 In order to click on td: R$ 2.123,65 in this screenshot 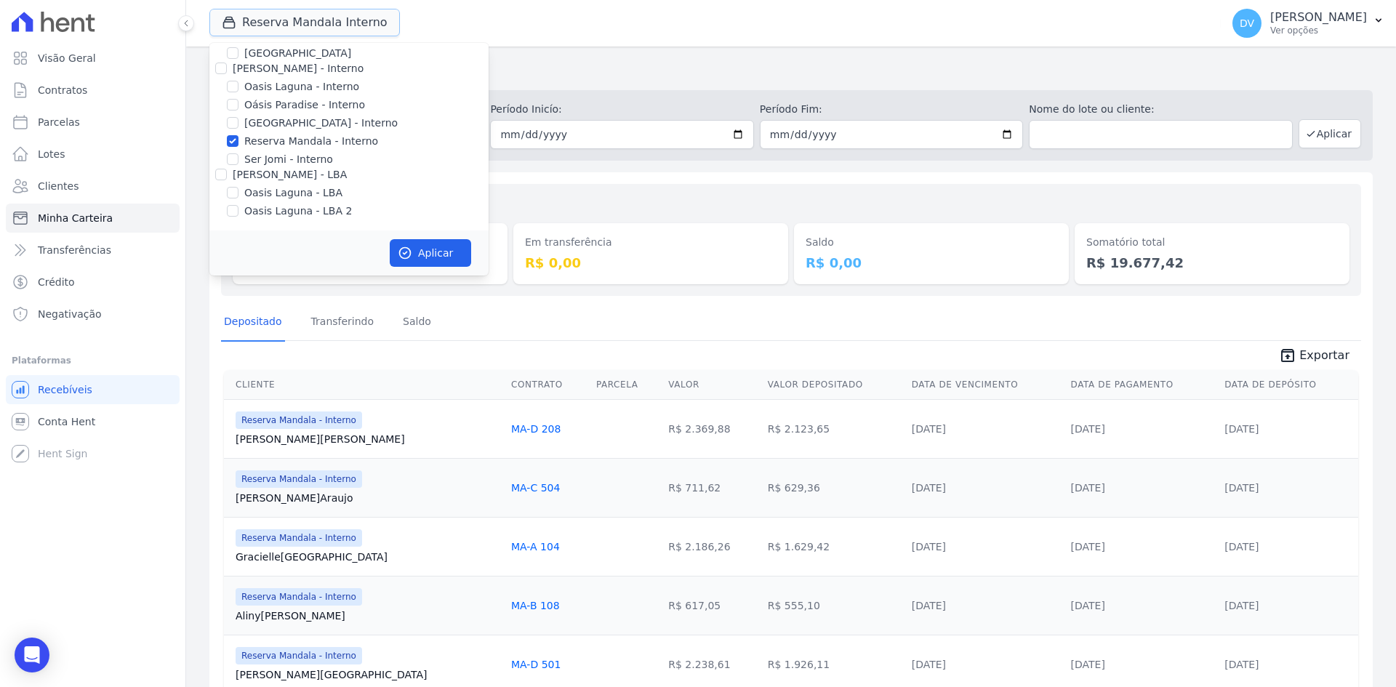, I will do `click(834, 428)`.